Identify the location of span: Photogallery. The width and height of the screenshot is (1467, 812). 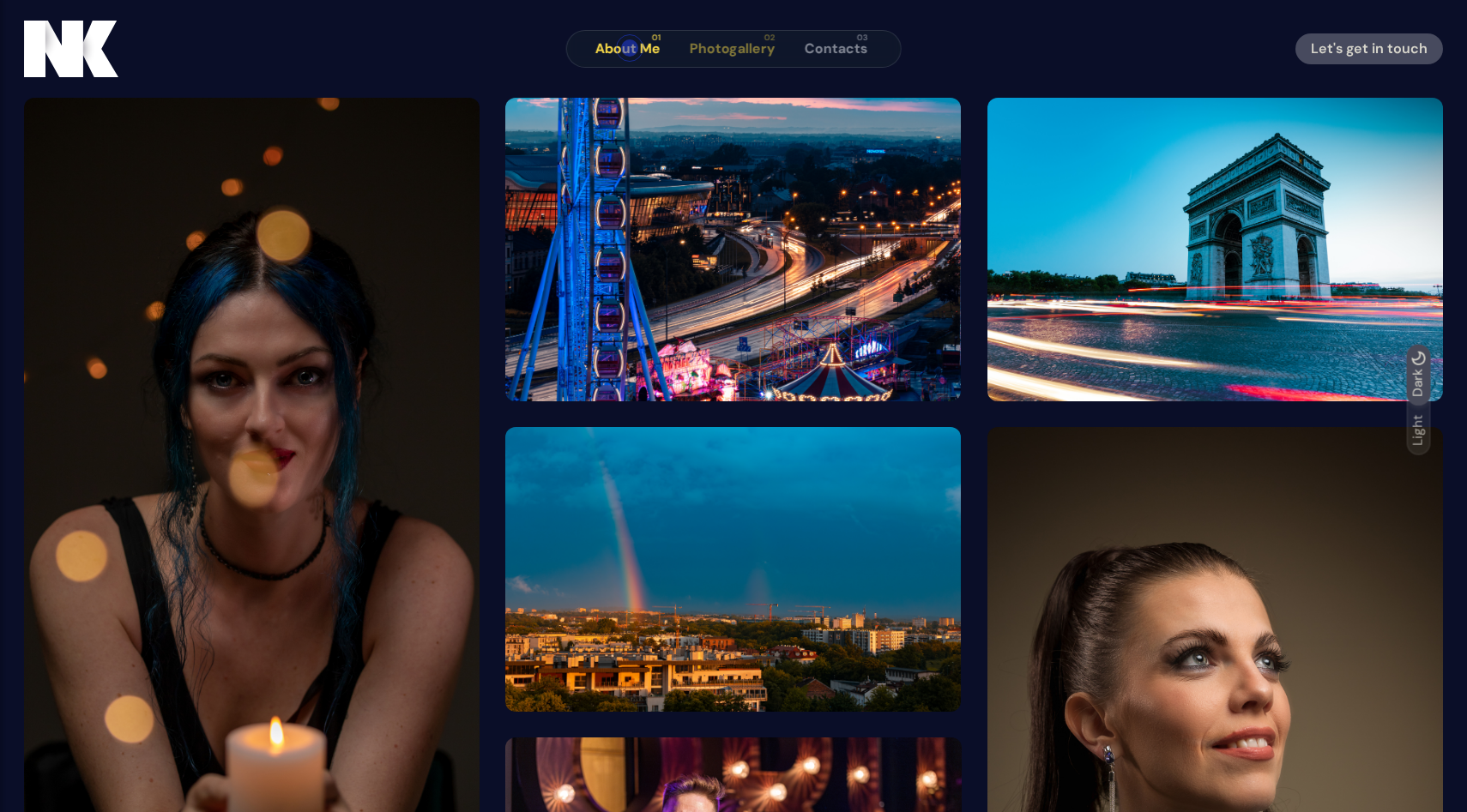
(733, 49).